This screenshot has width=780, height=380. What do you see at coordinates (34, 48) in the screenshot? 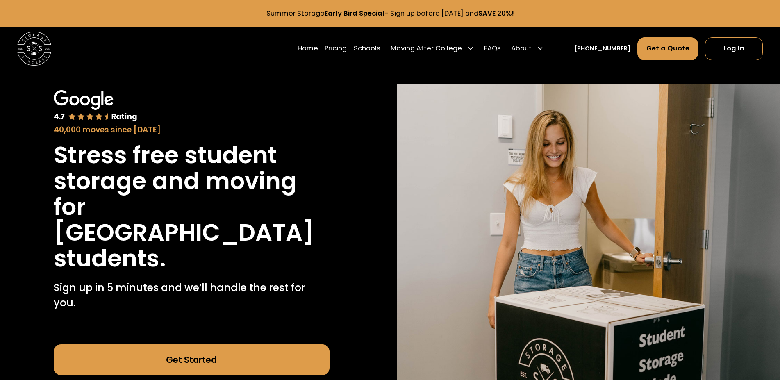
I see `a: home` at bounding box center [34, 48].